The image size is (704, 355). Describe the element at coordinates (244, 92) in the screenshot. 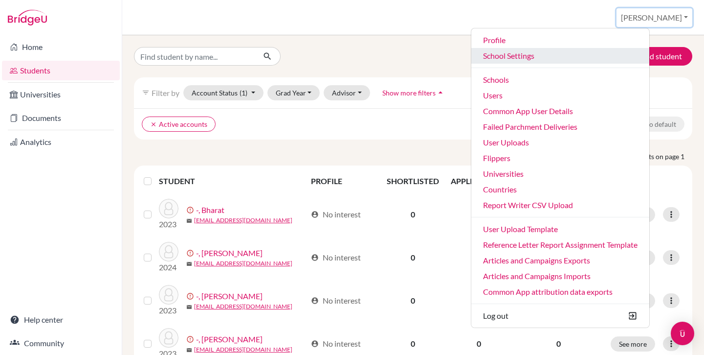

I see `span: (1)` at that location.